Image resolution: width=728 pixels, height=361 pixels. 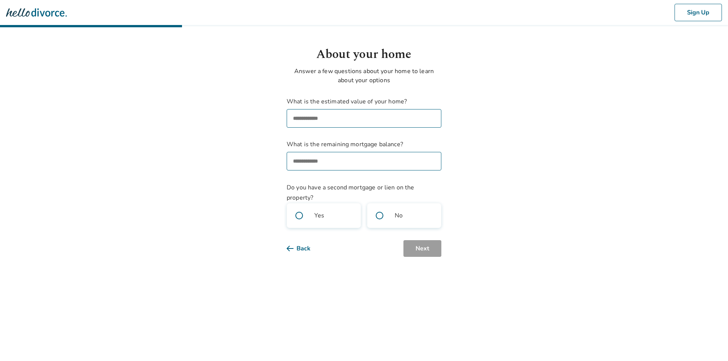 I want to click on h1: About your home, so click(x=364, y=55).